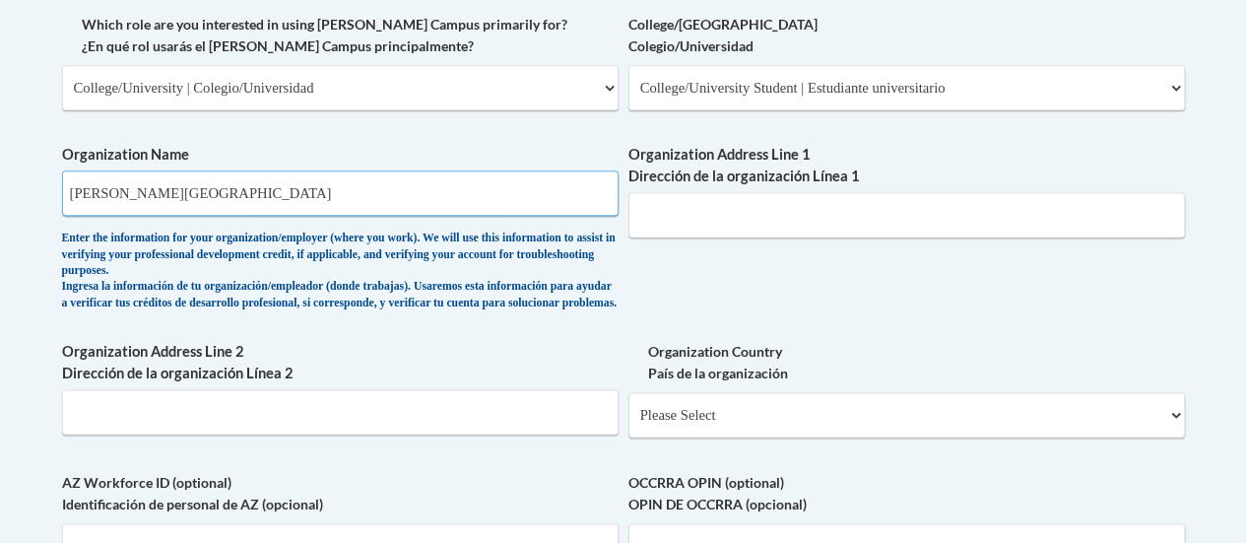 This screenshot has width=1246, height=543. What do you see at coordinates (906, 165) in the screenshot?
I see `label: Organization Address Line 1 Dirección de la organización Línea 1` at bounding box center [906, 165].